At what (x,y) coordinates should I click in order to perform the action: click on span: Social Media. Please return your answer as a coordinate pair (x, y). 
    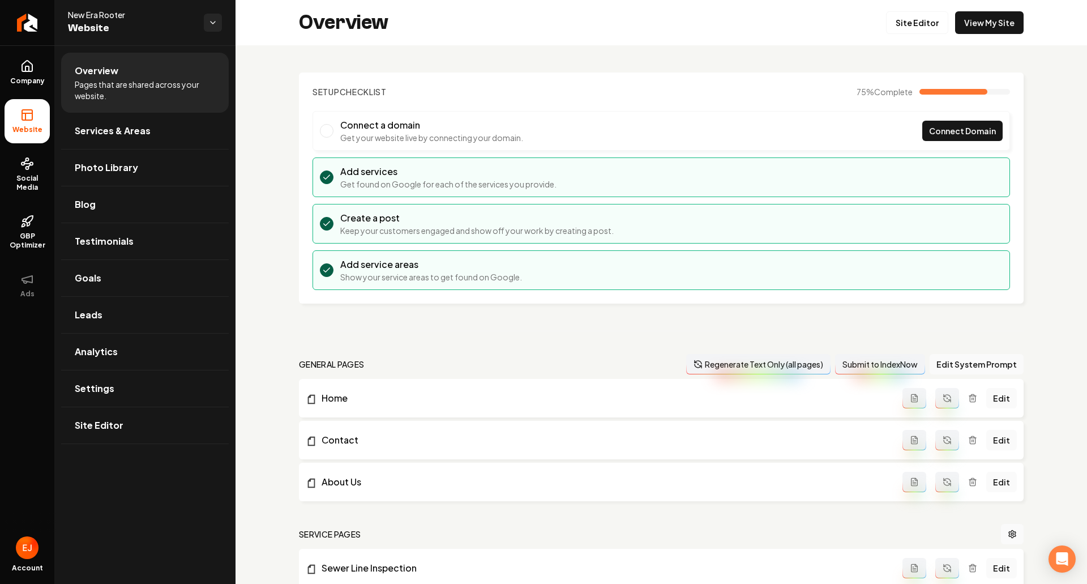
    Looking at the image, I should click on (27, 183).